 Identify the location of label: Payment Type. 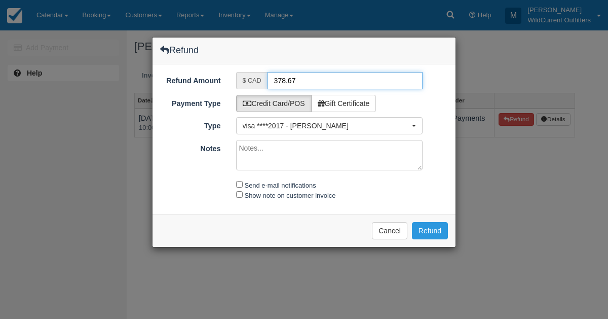
(190, 102).